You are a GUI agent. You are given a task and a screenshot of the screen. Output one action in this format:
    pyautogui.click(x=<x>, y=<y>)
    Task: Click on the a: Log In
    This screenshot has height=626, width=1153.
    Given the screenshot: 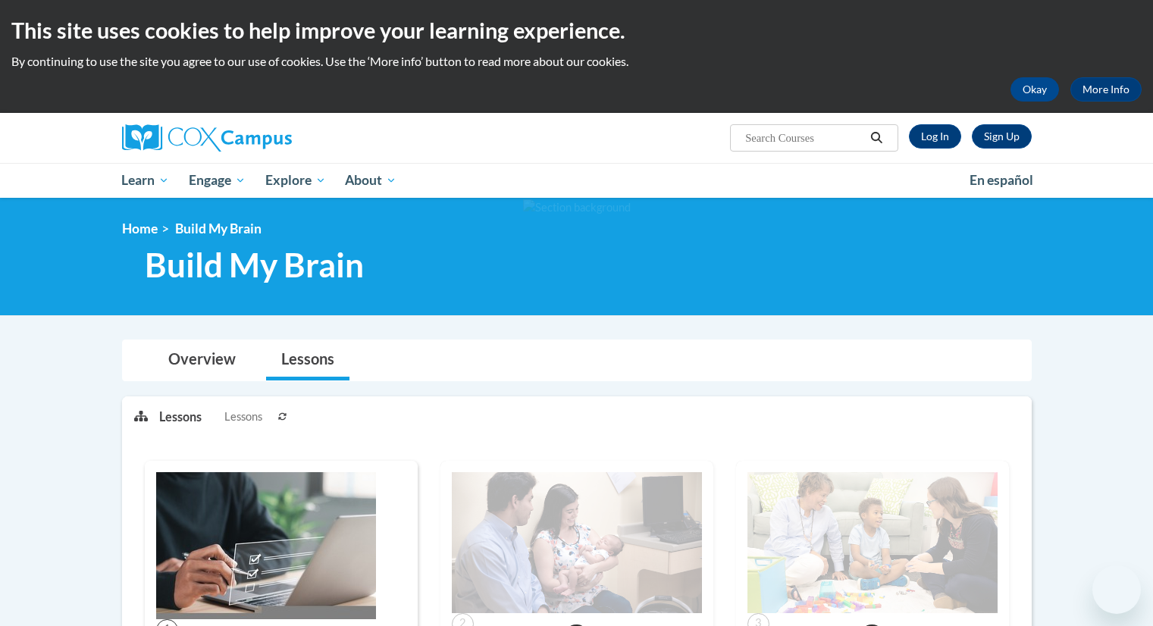 What is the action you would take?
    pyautogui.click(x=935, y=136)
    